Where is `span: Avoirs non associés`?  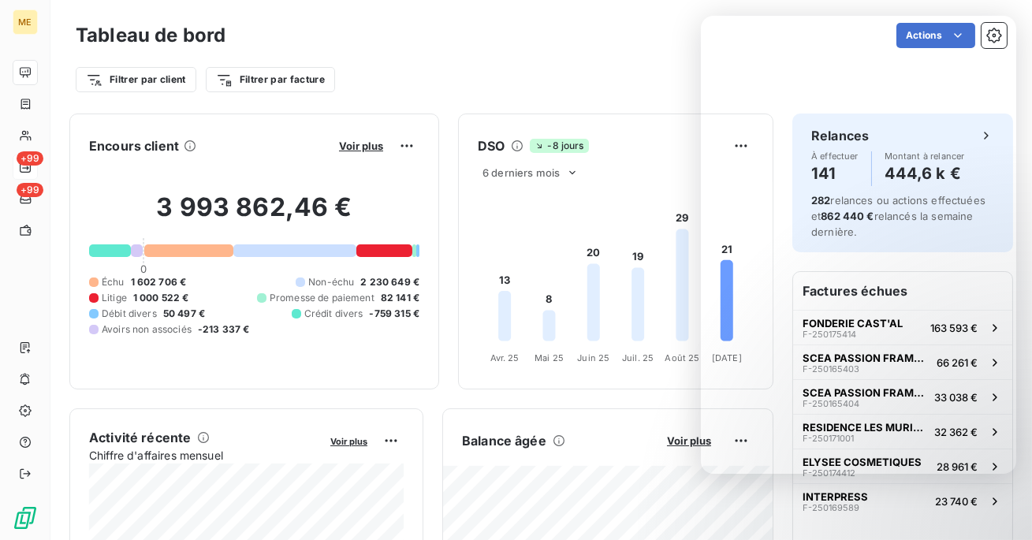
span: Avoirs non associés is located at coordinates (147, 330).